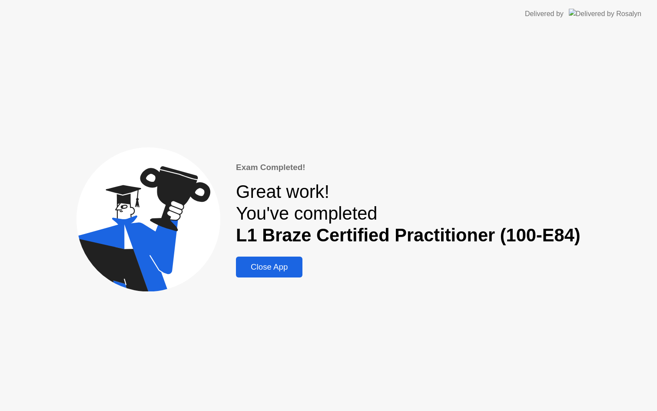 The height and width of the screenshot is (411, 657). What do you see at coordinates (408, 213) in the screenshot?
I see `div: Great work! You've completed` at bounding box center [408, 213].